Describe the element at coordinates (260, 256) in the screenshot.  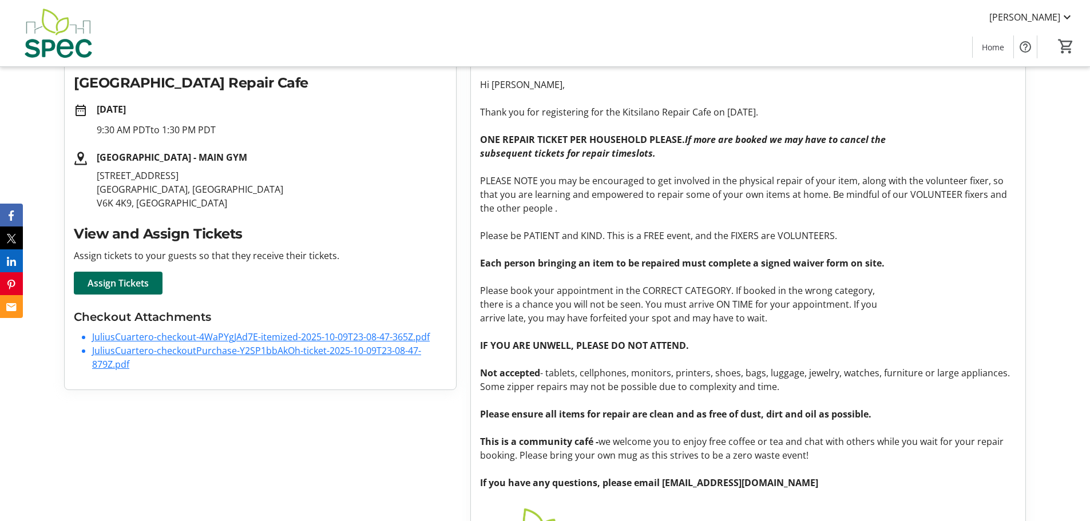
I see `p: Assign tickets to your guests so that they receive their tickets.` at that location.